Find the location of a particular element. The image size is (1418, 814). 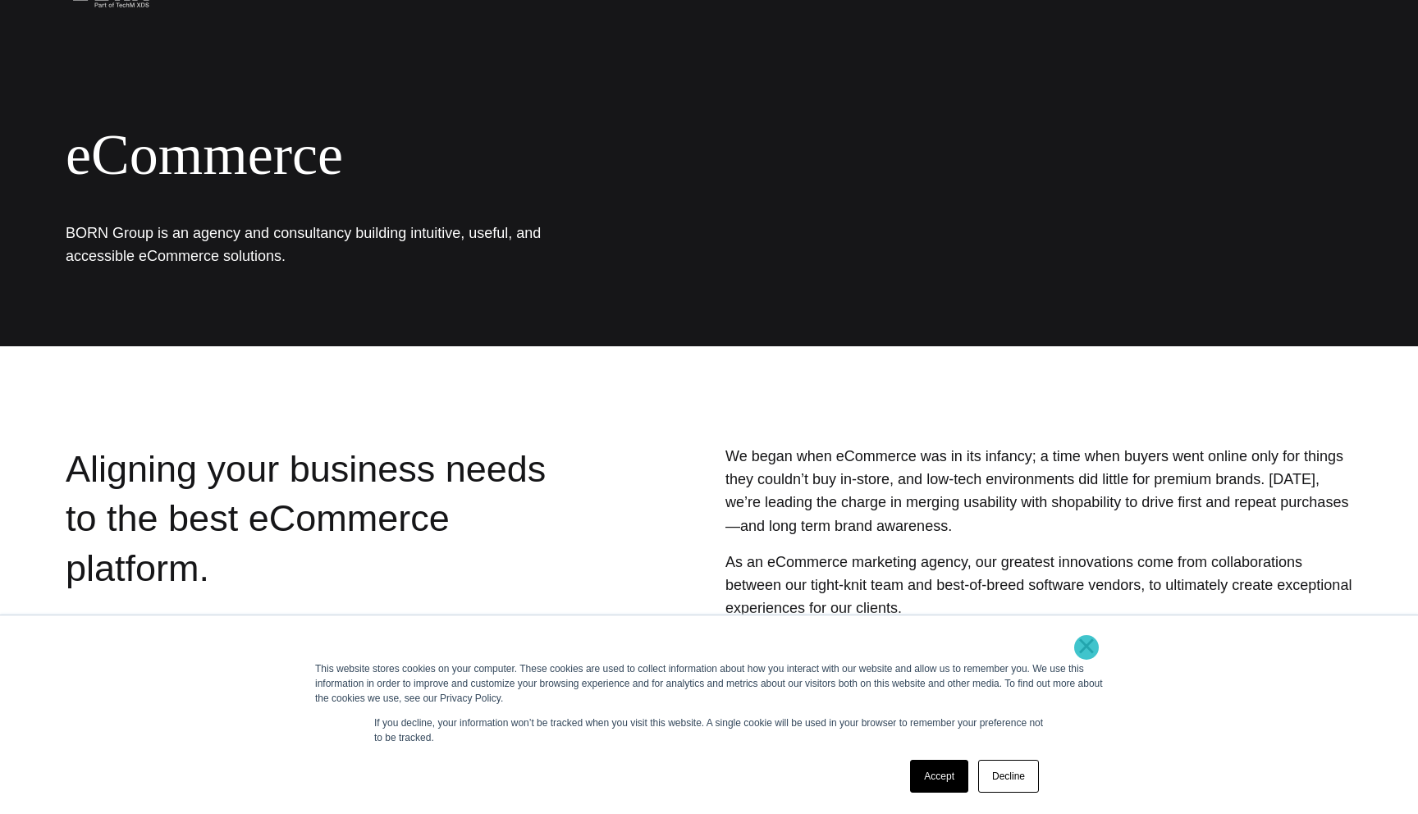

div: eCommerce is located at coordinates (533, 155).